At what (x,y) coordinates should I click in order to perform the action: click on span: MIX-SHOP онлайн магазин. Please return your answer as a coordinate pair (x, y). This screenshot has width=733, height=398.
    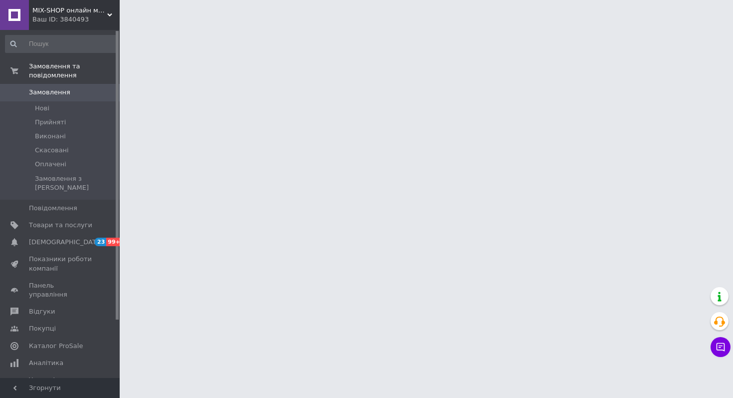
    Looking at the image, I should click on (70, 10).